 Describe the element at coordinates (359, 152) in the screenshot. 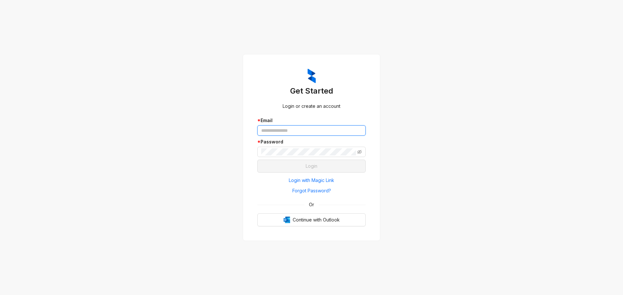

I see `span: eye-invisible` at that location.